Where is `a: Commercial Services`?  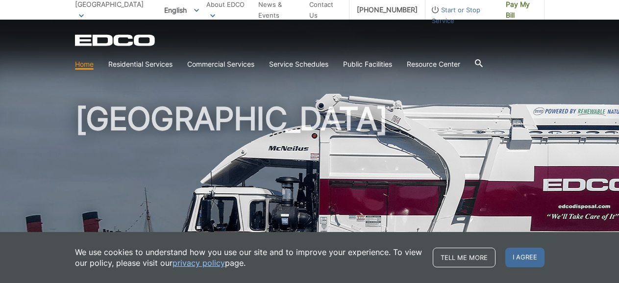 a: Commercial Services is located at coordinates (221, 64).